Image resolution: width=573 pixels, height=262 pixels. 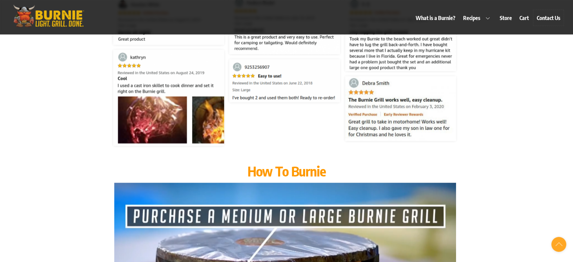 I want to click on span: How To Burnie, so click(x=287, y=171).